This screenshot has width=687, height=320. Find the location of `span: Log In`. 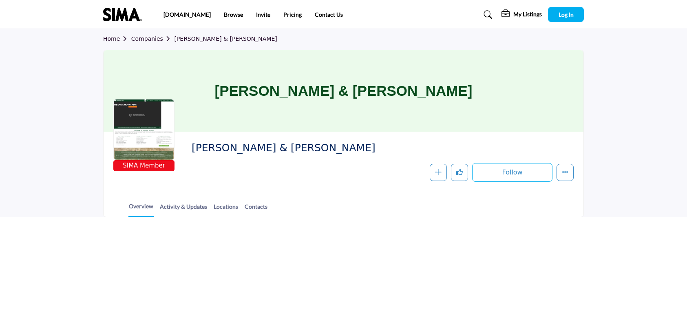

span: Log In is located at coordinates (566, 14).